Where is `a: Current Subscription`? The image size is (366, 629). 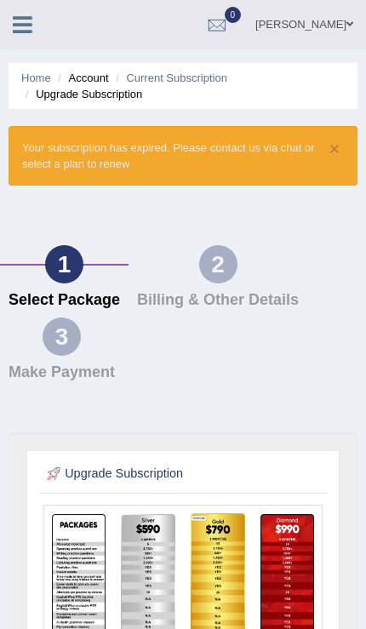 a: Current Subscription is located at coordinates (176, 77).